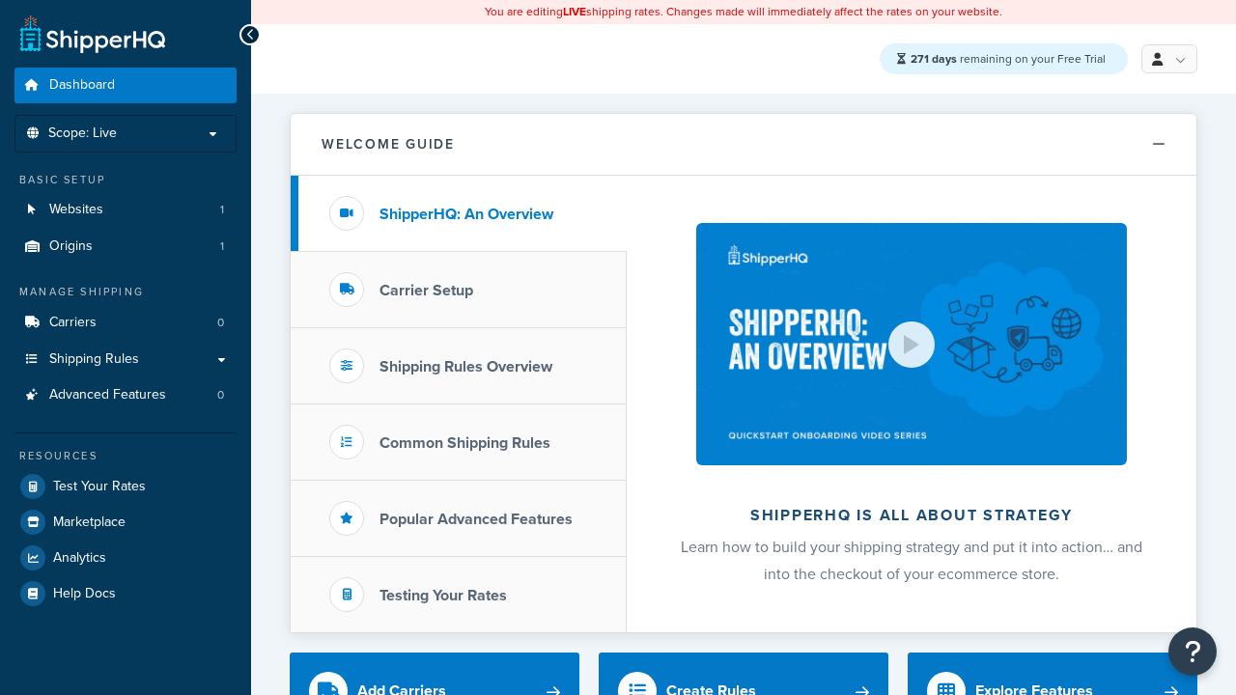 This screenshot has width=1236, height=695. What do you see at coordinates (126, 487) in the screenshot?
I see `li: Test Your Rates` at bounding box center [126, 487].